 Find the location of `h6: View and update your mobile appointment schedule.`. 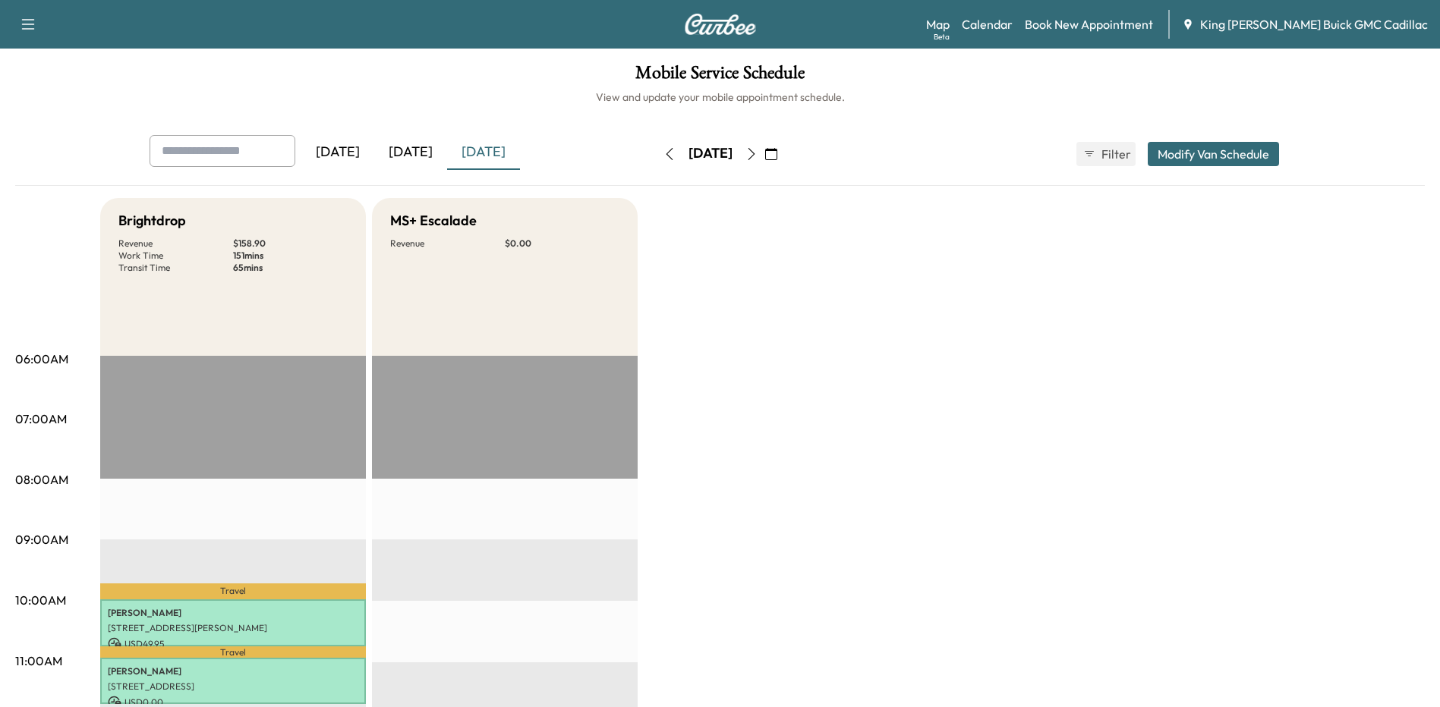

h6: View and update your mobile appointment schedule. is located at coordinates (719, 97).